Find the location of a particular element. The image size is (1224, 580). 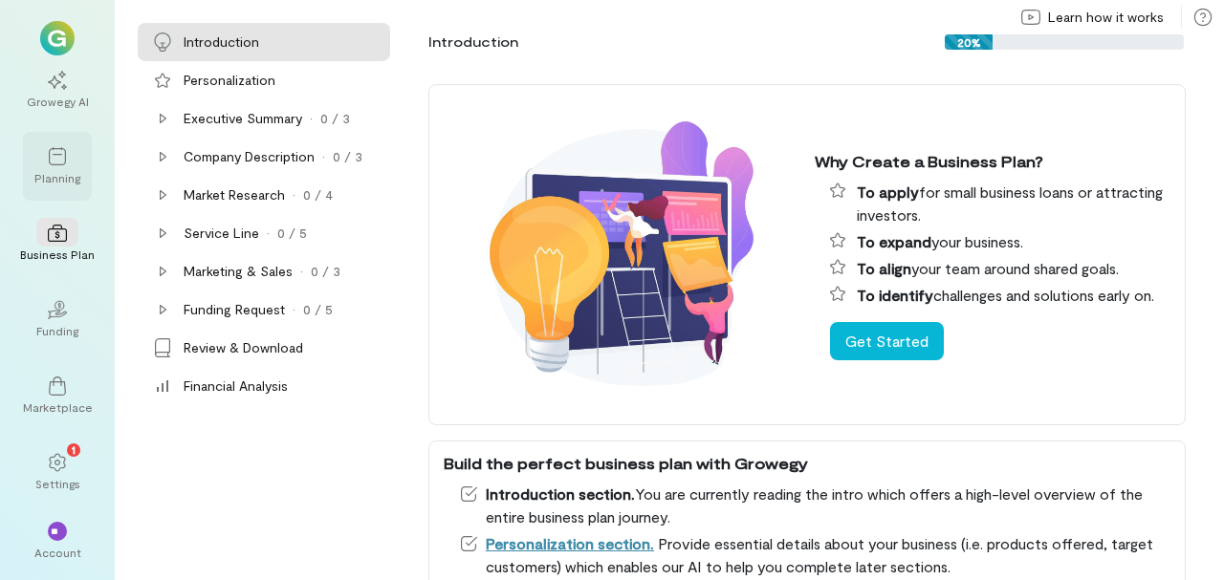

li: challenges and solutions early on. is located at coordinates (1000, 295).